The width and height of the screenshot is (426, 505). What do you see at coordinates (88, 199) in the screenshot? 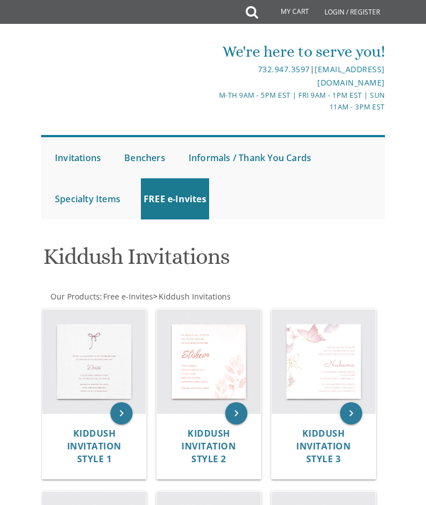
I see `a: Specialty Items` at bounding box center [88, 199].